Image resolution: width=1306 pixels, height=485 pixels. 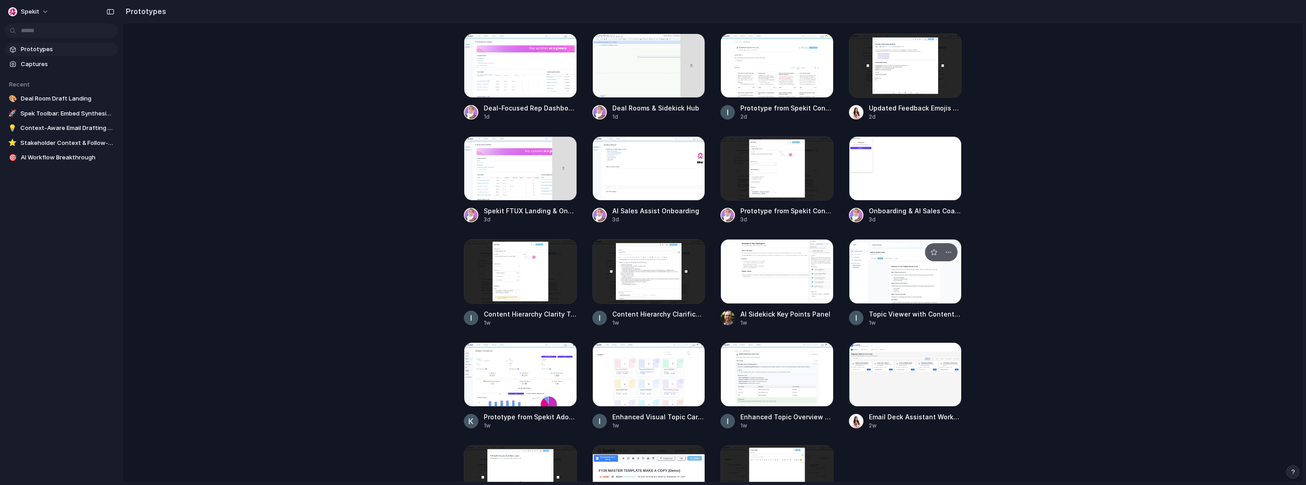 What do you see at coordinates (61, 128) in the screenshot?
I see `a: 💡Context-Aware Email Drafting Tool` at bounding box center [61, 128].